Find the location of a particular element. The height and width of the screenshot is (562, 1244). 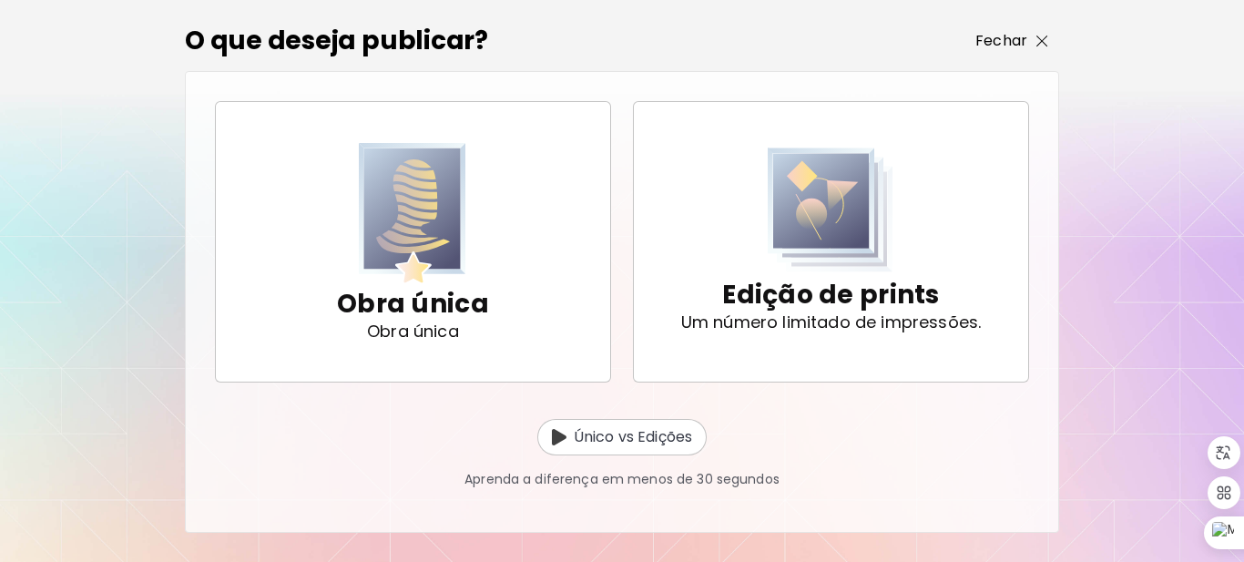

img: Print Edition is located at coordinates (830, 209).